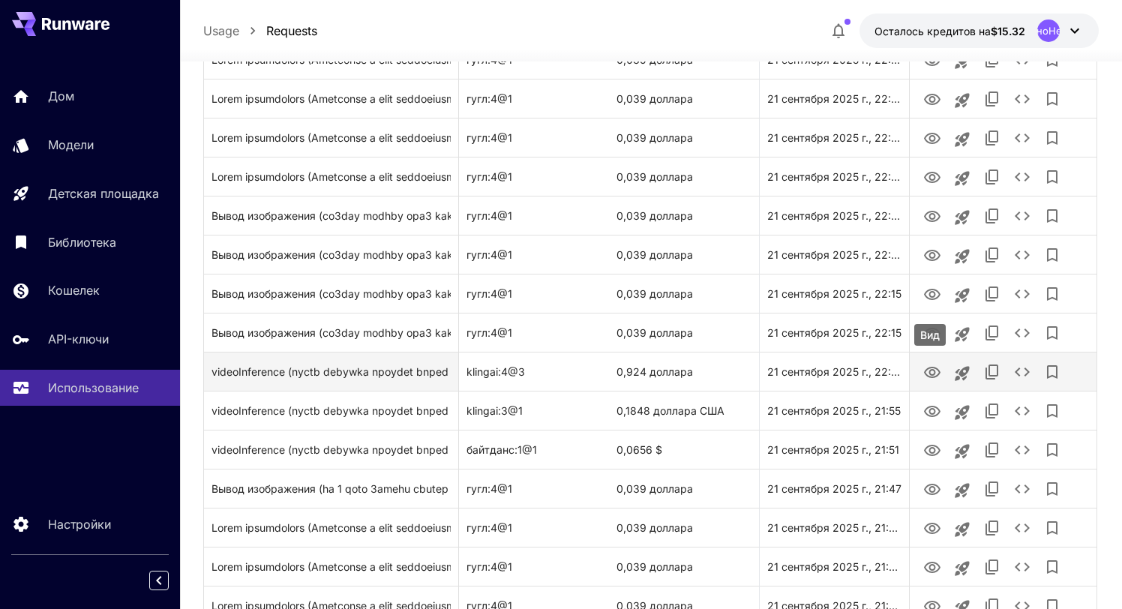 The height and width of the screenshot is (609, 1122). What do you see at coordinates (78, 339) in the screenshot?
I see `font: API-ключи` at bounding box center [78, 339].